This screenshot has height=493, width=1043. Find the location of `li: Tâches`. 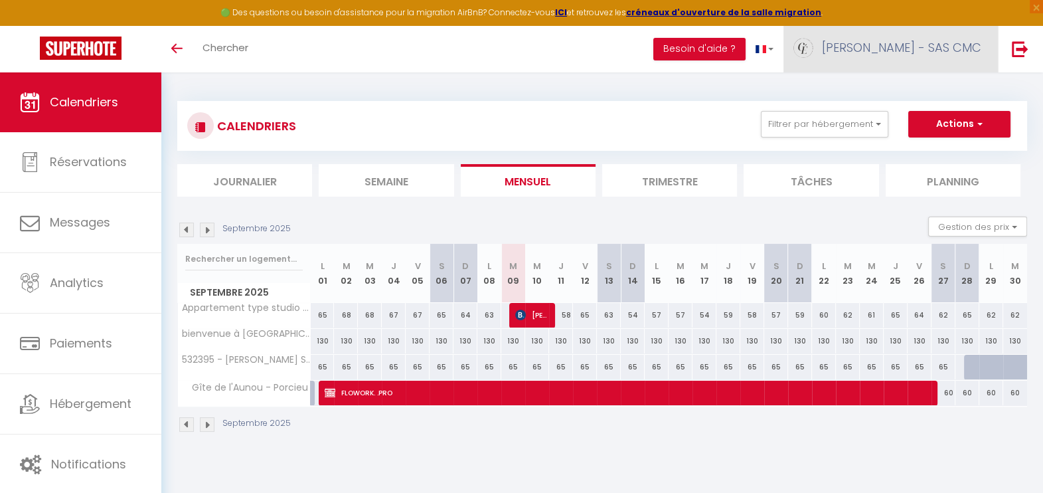

li: Tâches is located at coordinates (811, 180).